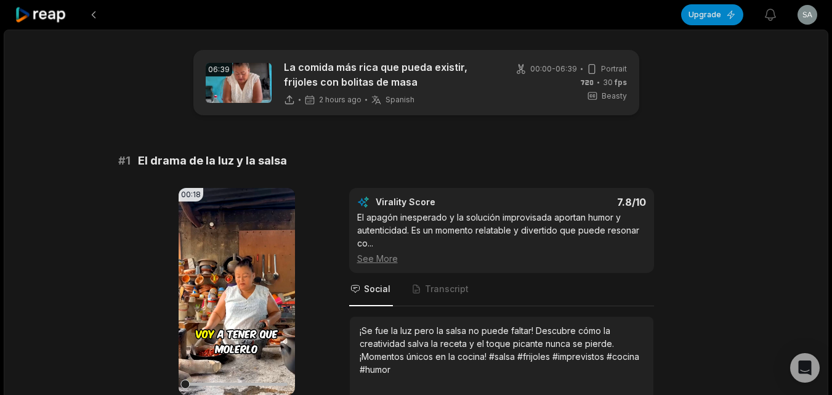 This screenshot has width=832, height=395. I want to click on div: Virality Score, so click(442, 202).